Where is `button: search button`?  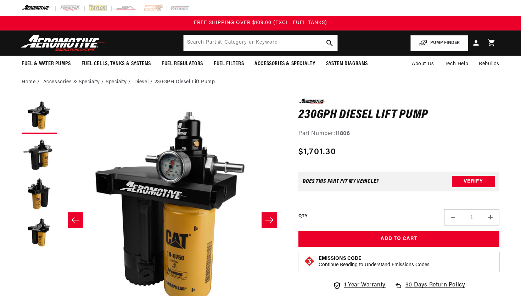
button: search button is located at coordinates (329, 43).